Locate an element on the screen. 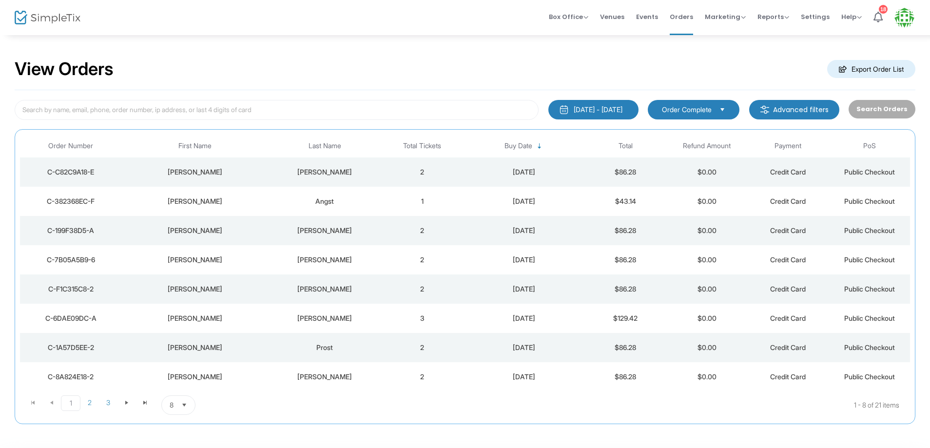  span: Go to the next page is located at coordinates (127, 403).